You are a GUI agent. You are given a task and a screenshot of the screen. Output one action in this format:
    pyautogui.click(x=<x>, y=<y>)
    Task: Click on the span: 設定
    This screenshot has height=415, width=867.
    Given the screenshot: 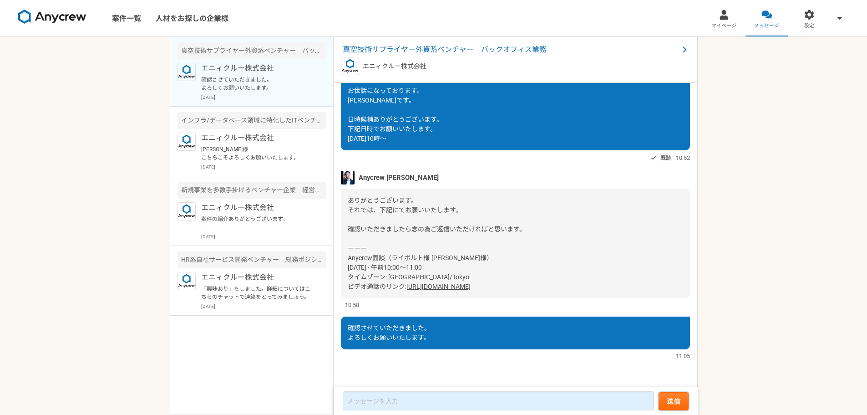 What is the action you would take?
    pyautogui.click(x=809, y=26)
    